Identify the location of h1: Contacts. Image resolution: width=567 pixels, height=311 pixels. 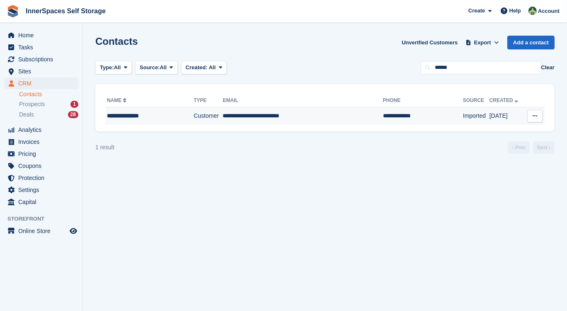
(117, 41).